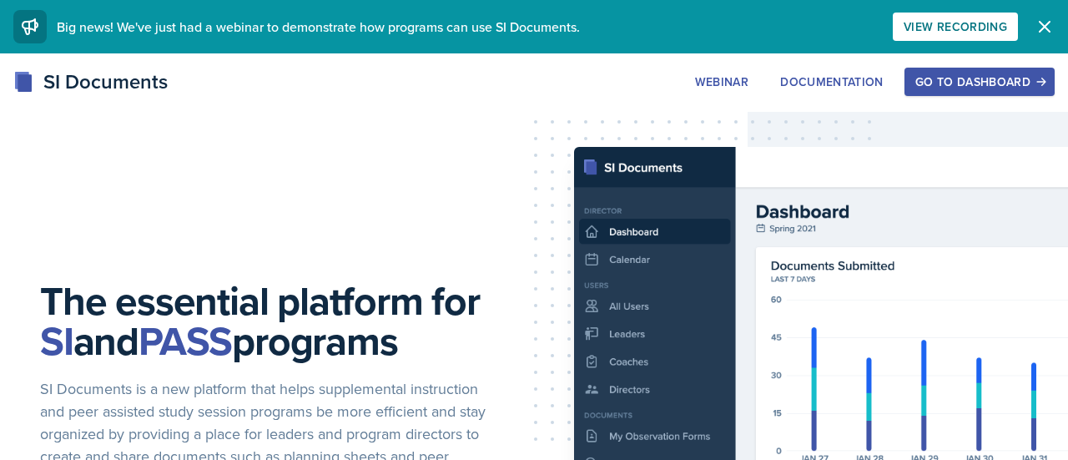  What do you see at coordinates (980, 82) in the screenshot?
I see `button: Go to Dashboard` at bounding box center [980, 82].